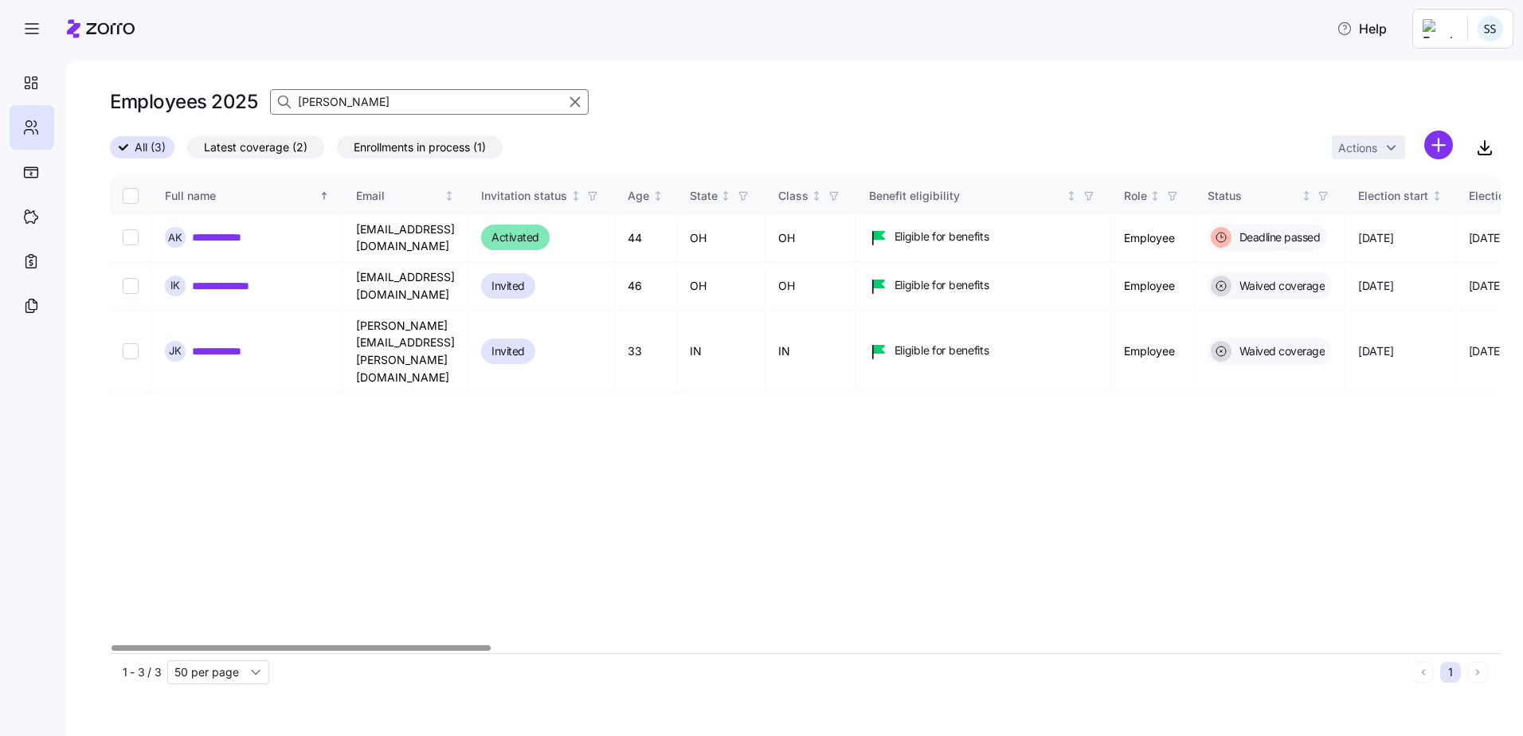 This screenshot has width=1523, height=736. What do you see at coordinates (131, 351) in the screenshot?
I see `input: Select record 3` at bounding box center [131, 351].